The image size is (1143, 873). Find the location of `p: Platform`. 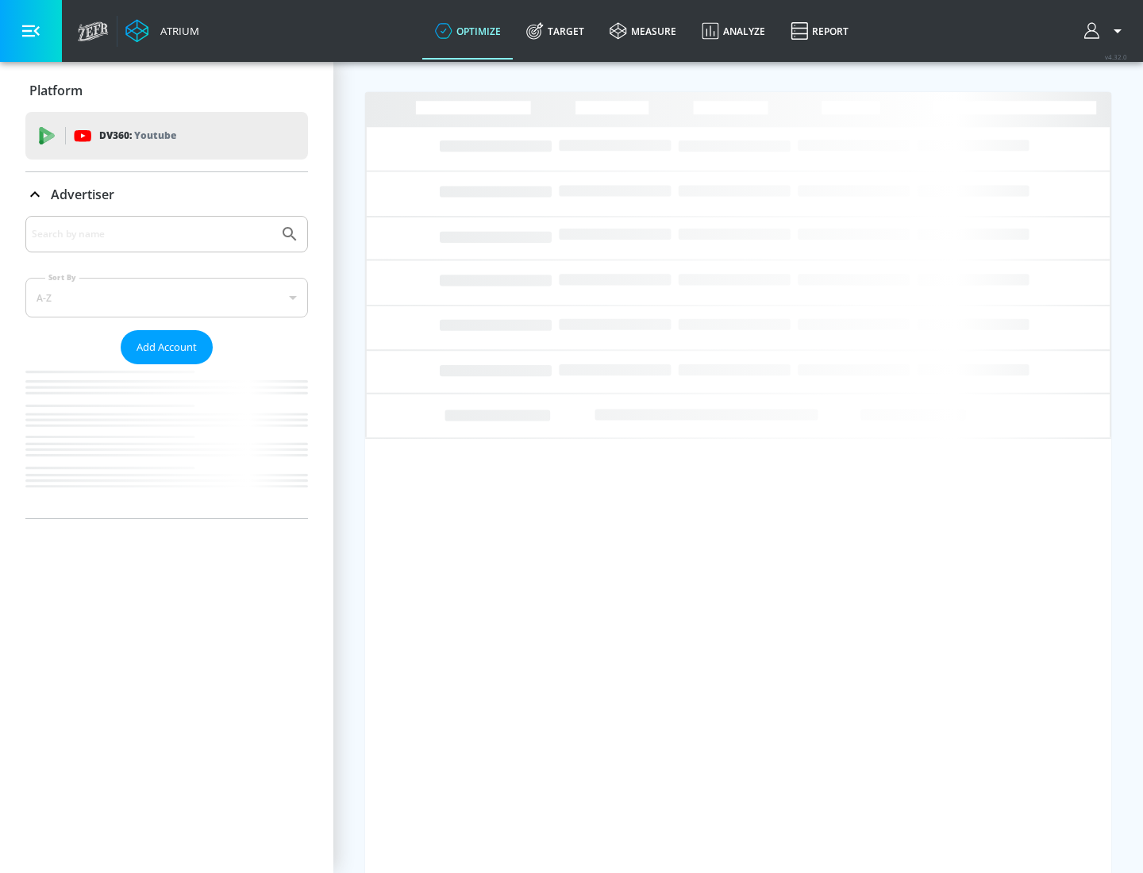

p: Platform is located at coordinates (56, 90).